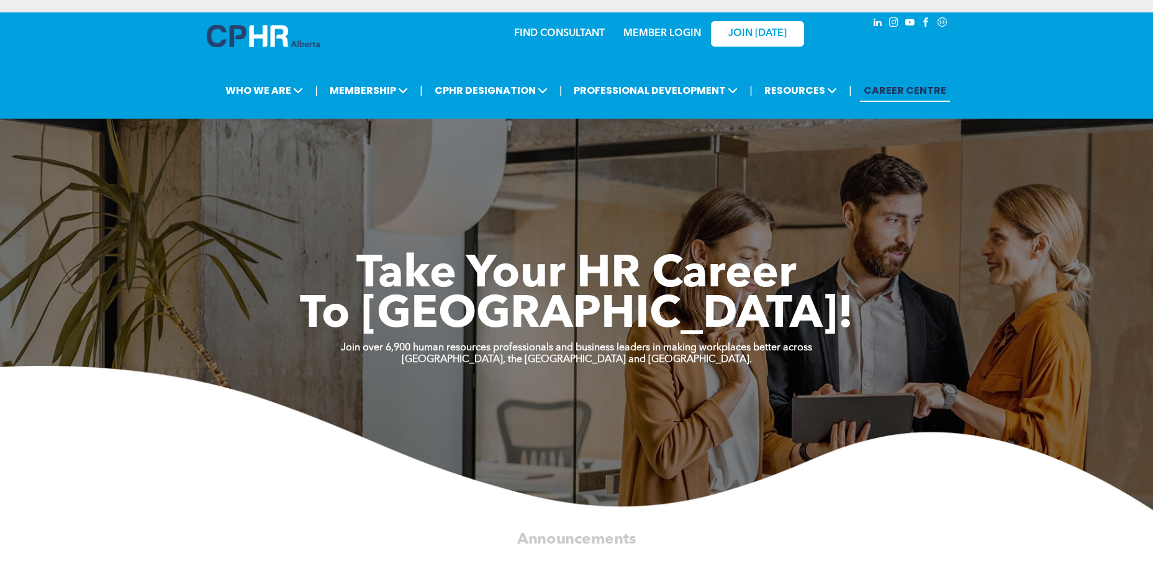 This screenshot has height=574, width=1153. I want to click on a: facebook, so click(927, 24).